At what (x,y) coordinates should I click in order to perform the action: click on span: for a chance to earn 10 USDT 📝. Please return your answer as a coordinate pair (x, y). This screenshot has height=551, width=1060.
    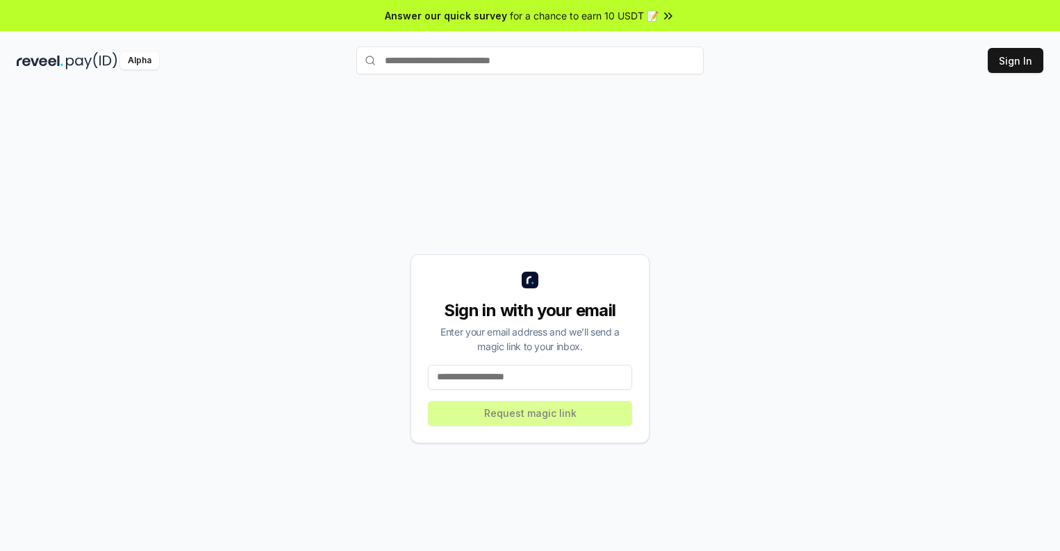
    Looking at the image, I should click on (584, 15).